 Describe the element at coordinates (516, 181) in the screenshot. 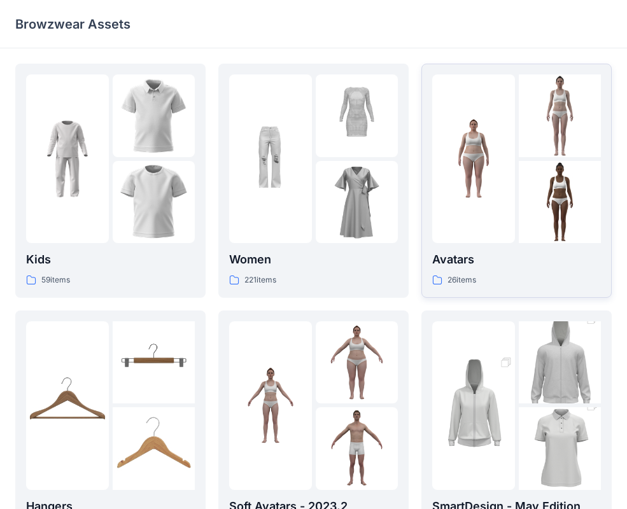

I see `a: folder 1folder 2folder 3Avatars26items` at that location.